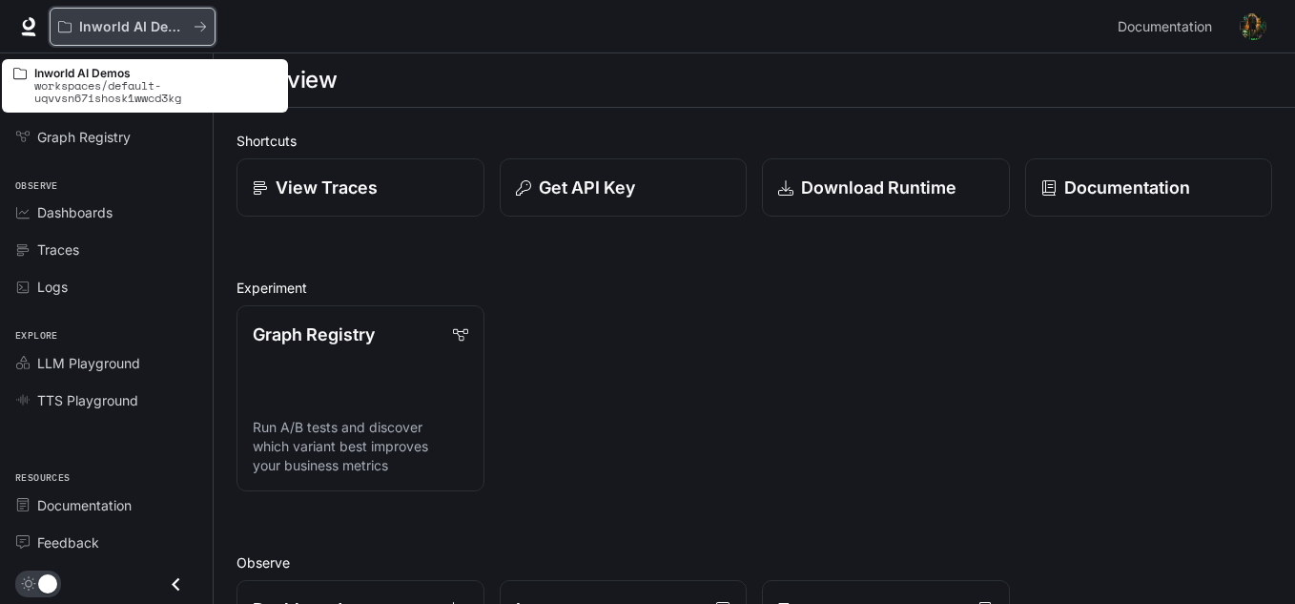  I want to click on p: Run A/B tests and discover which variant best improves your business metrics, so click(361, 446).